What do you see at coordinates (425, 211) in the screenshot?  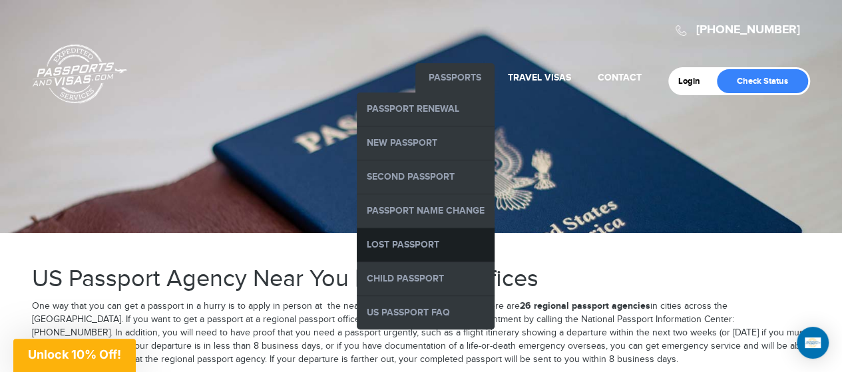 I see `a: Passport Name Change` at bounding box center [425, 211].